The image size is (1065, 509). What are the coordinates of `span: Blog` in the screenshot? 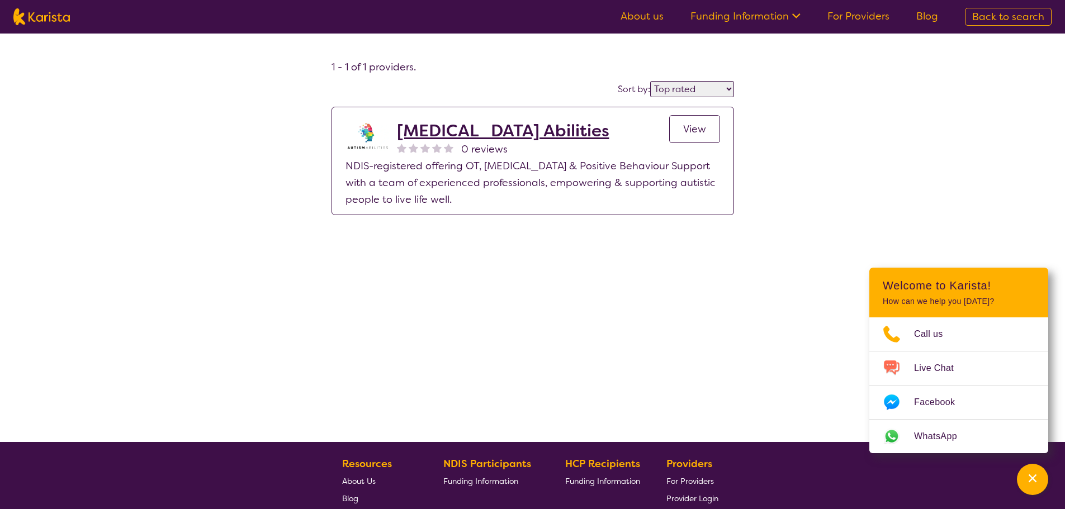 It's located at (350, 499).